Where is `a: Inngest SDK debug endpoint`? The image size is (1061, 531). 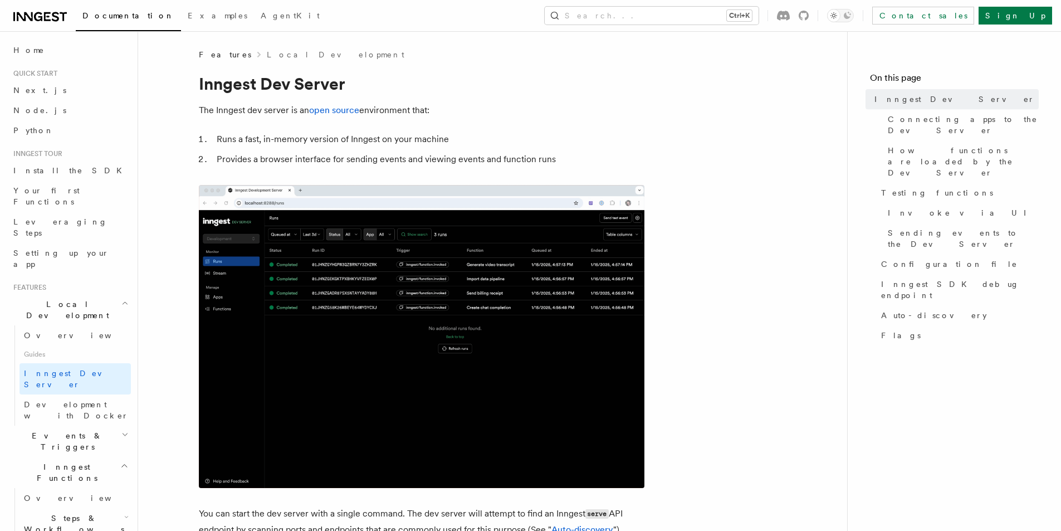 a: Inngest SDK debug endpoint is located at coordinates (958, 290).